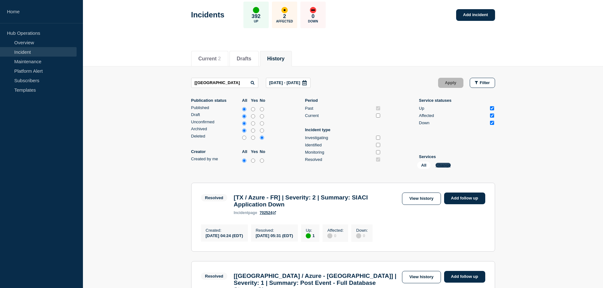 The width and height of the screenshot is (603, 288). I want to click on div: 0, so click(335, 236).